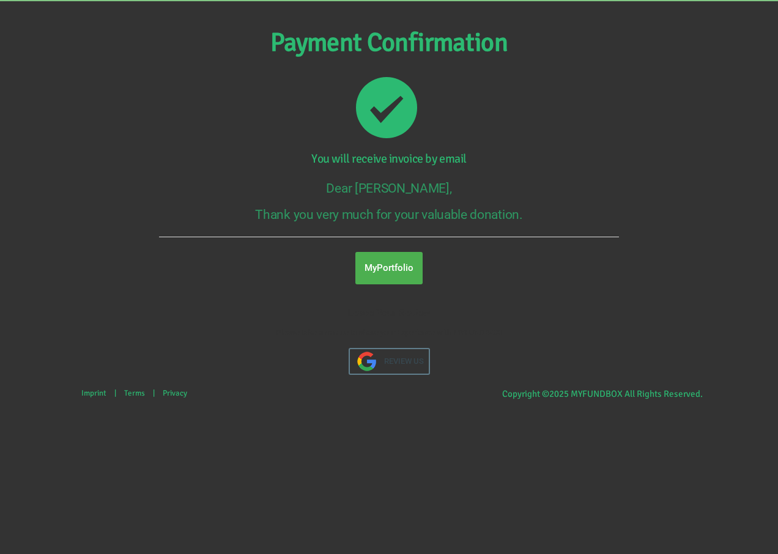 Image resolution: width=778 pixels, height=554 pixels. Describe the element at coordinates (367, 361) in the screenshot. I see `img: google_transparent.png` at that location.